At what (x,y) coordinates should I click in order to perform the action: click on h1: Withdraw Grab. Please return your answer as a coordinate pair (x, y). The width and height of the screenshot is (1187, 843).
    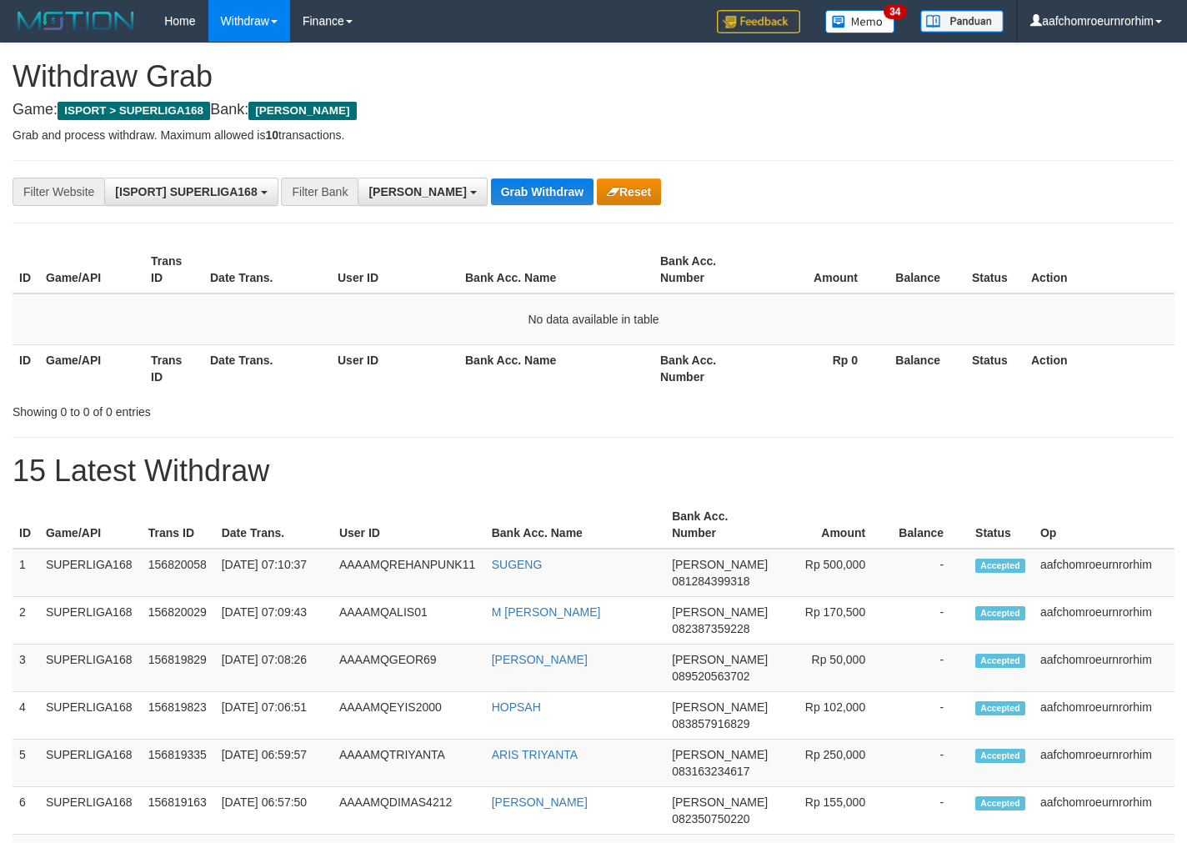
    Looking at the image, I should click on (594, 77).